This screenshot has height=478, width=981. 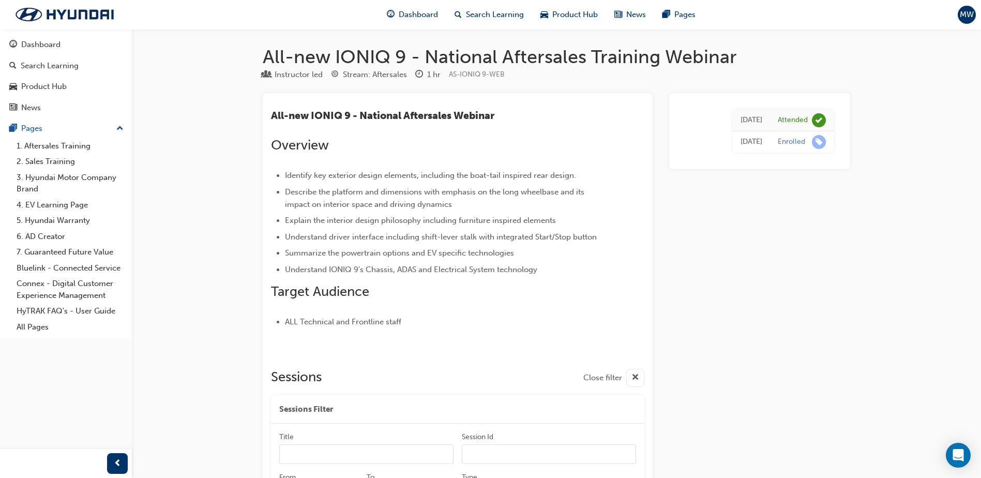 What do you see at coordinates (298, 74) in the screenshot?
I see `div: Instructor led` at bounding box center [298, 74].